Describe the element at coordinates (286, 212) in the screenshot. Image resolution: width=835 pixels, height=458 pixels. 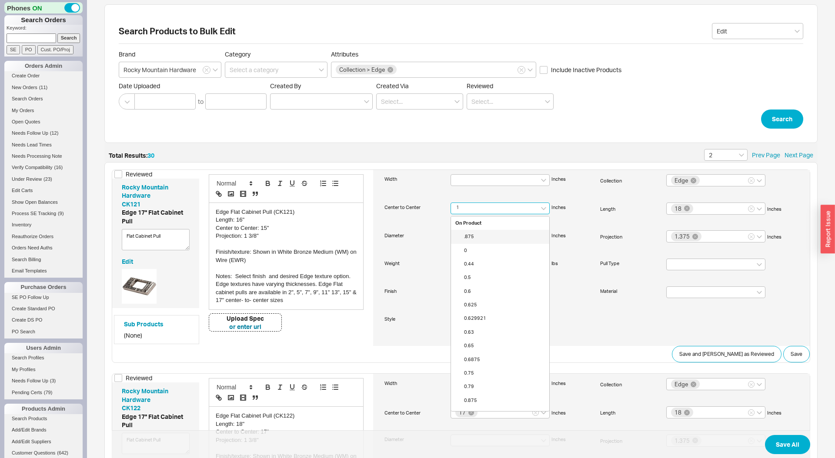
I see `div: Edge Flat Cabinet Pull (CK121)` at that location.